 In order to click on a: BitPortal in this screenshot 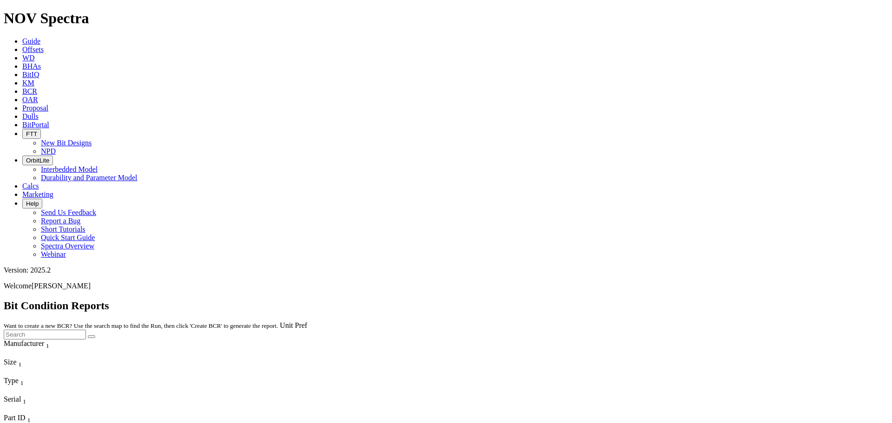, I will do `click(36, 124)`.